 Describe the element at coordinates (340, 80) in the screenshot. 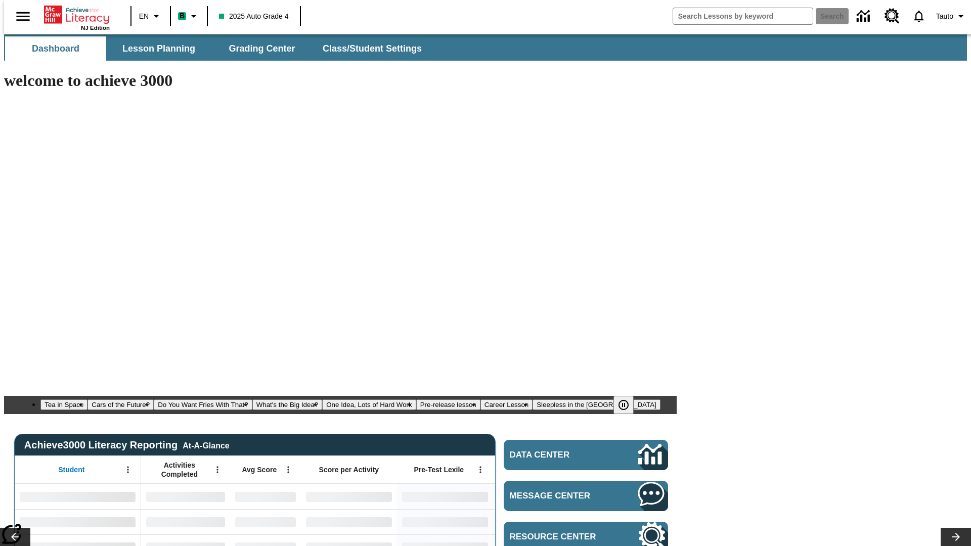

I see `h1: welcome to achieve 3000` at that location.